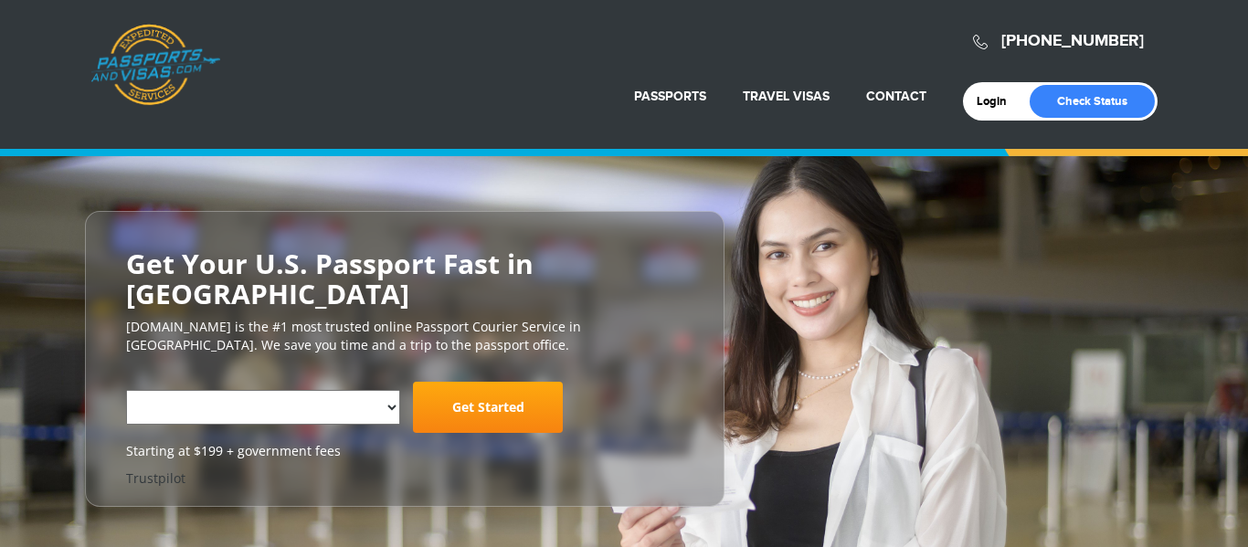 The image size is (1248, 547). I want to click on a: Login, so click(998, 101).